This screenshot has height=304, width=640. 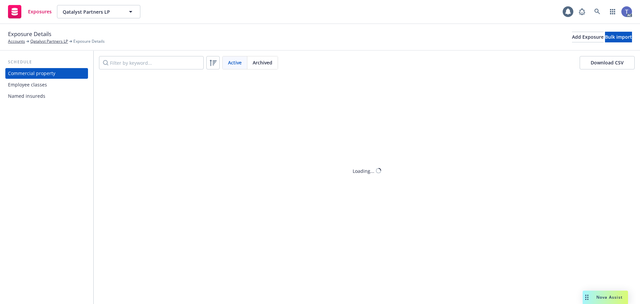 What do you see at coordinates (30, 12) in the screenshot?
I see `a: Exposures` at bounding box center [30, 12].